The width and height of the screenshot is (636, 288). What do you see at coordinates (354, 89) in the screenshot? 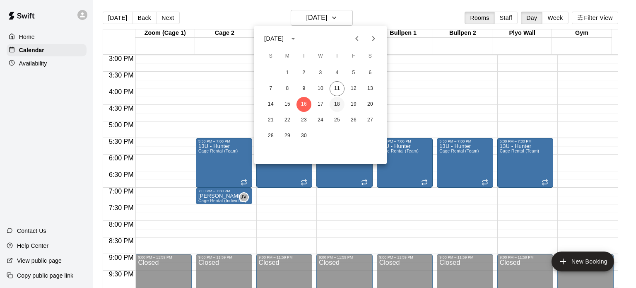
I see `button: 12` at bounding box center [354, 89].